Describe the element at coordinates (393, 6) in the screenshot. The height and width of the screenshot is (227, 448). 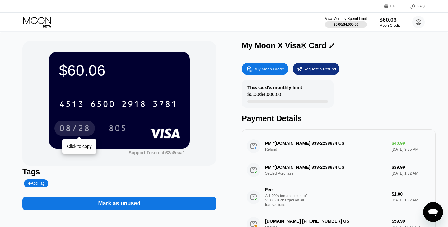
I see `div: EN` at that location.